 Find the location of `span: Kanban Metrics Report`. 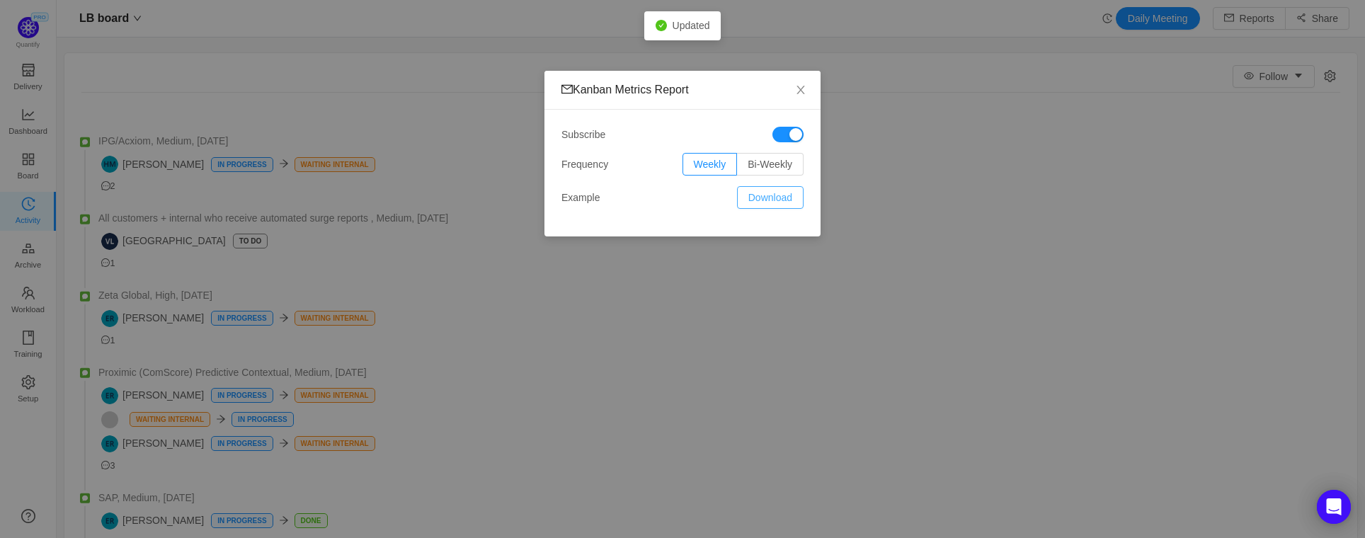

span: Kanban Metrics Report is located at coordinates (625, 89).